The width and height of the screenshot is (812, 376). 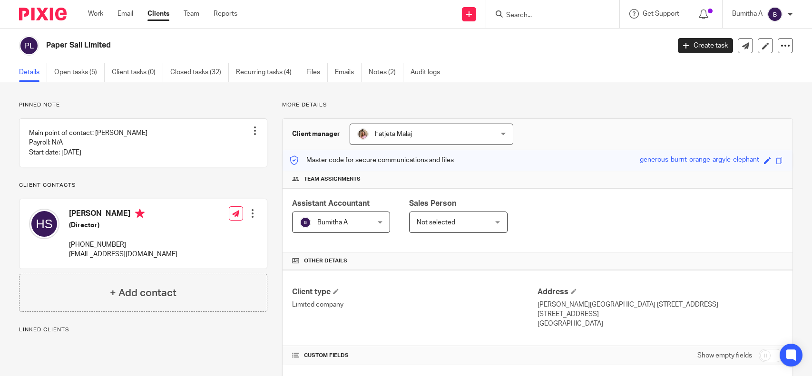 I want to click on a: Work, so click(x=96, y=14).